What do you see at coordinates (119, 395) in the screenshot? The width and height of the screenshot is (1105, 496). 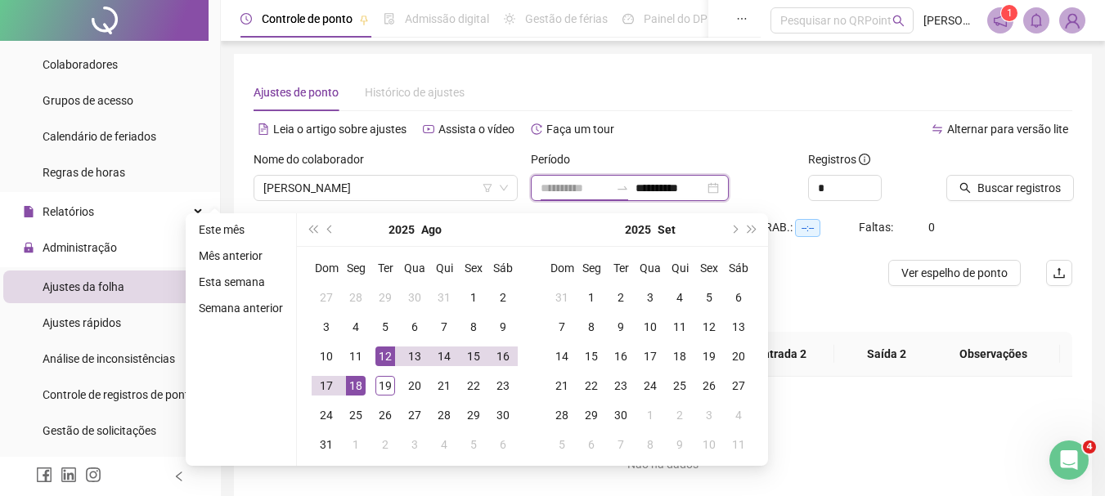 I see `span: Controle de registros de ponto` at bounding box center [119, 395].